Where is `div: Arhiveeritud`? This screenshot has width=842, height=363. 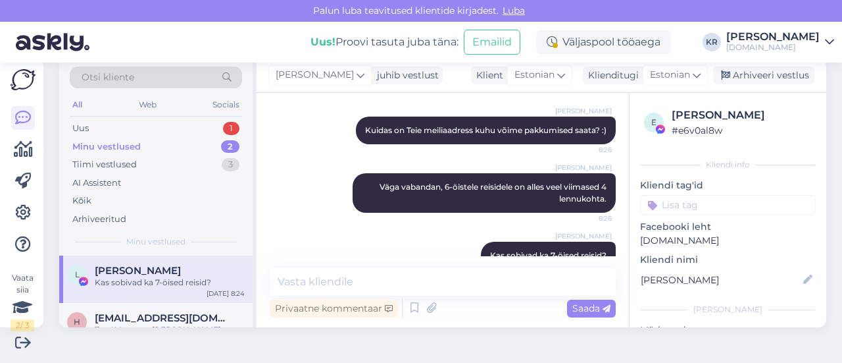
div: Arhiveeritud is located at coordinates (99, 219).